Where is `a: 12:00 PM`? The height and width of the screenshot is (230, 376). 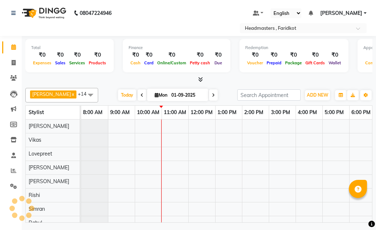 a: 12:00 PM is located at coordinates (202, 112).